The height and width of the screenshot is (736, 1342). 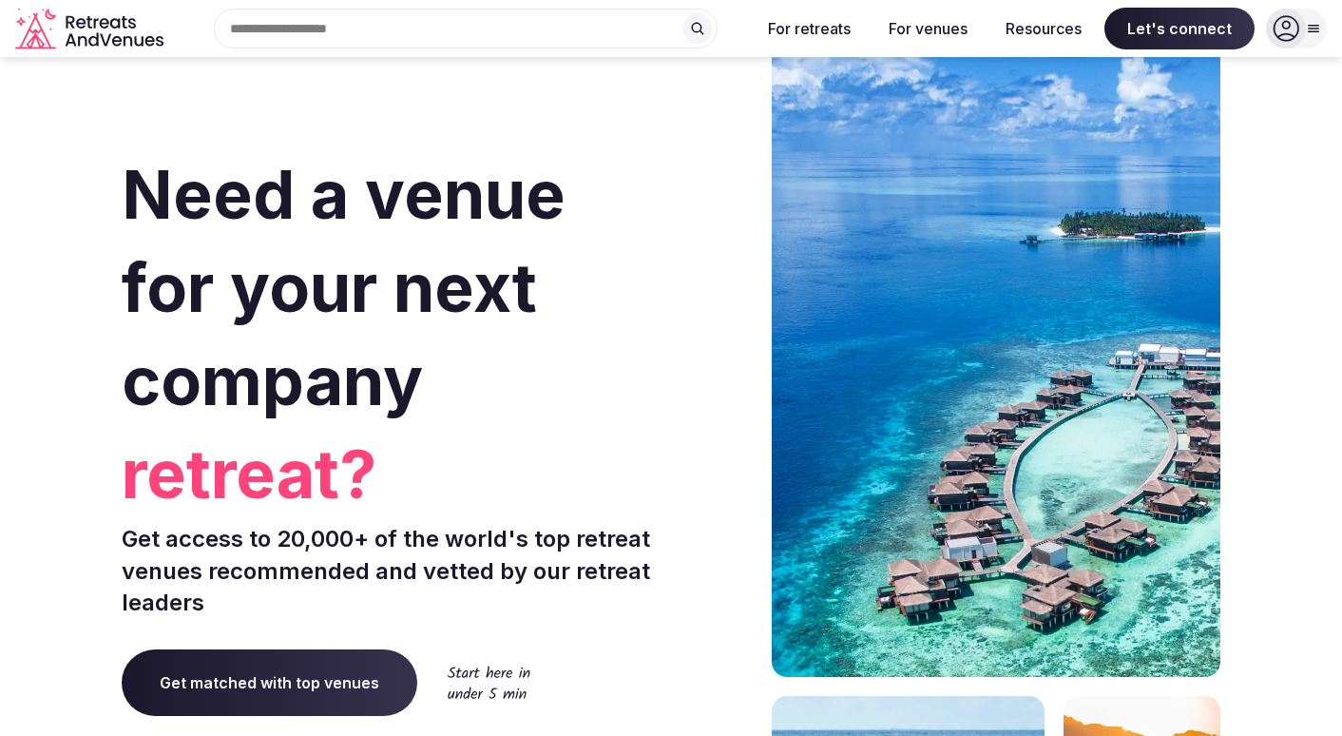 What do you see at coordinates (928, 29) in the screenshot?
I see `button: For venues` at bounding box center [928, 29].